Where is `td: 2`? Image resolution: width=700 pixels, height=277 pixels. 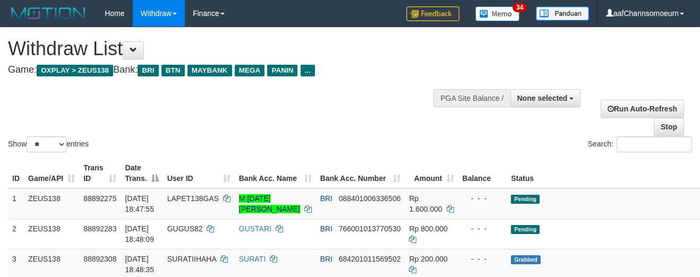
td: 2 is located at coordinates (16, 234).